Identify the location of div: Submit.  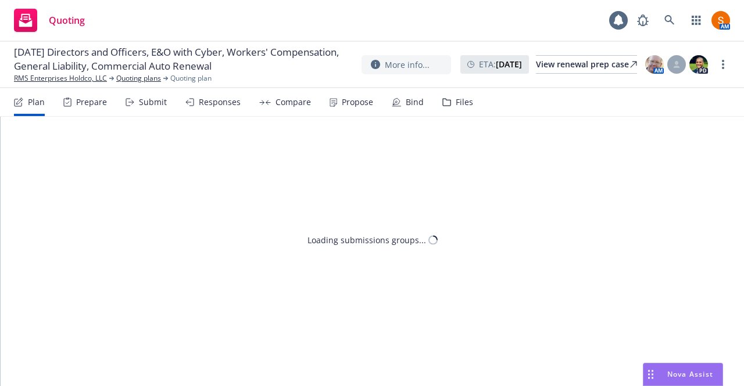
(153, 102).